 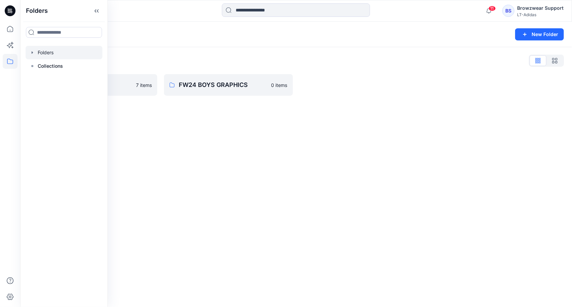 I want to click on p: Collections, so click(x=50, y=66).